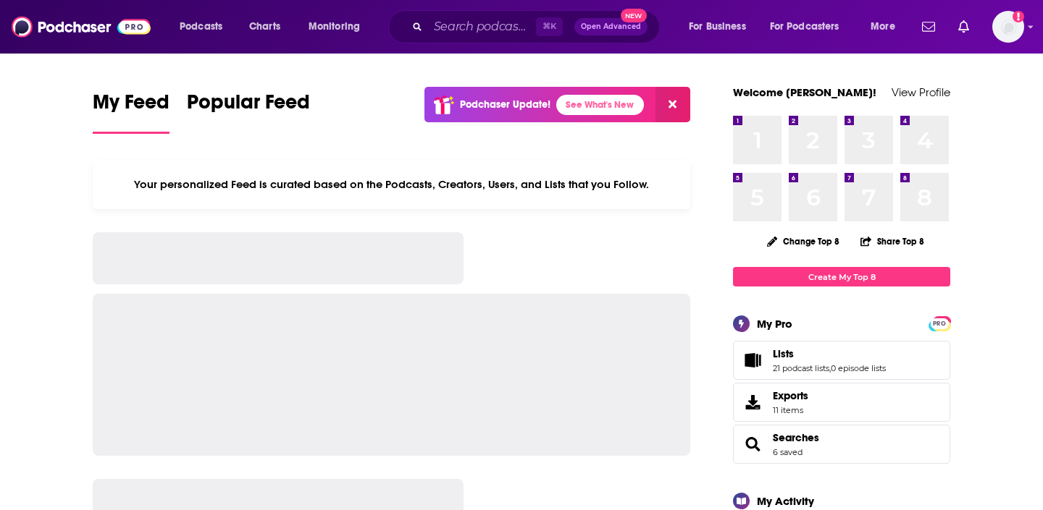 This screenshot has width=1043, height=510. What do you see at coordinates (264, 27) in the screenshot?
I see `span: Charts` at bounding box center [264, 27].